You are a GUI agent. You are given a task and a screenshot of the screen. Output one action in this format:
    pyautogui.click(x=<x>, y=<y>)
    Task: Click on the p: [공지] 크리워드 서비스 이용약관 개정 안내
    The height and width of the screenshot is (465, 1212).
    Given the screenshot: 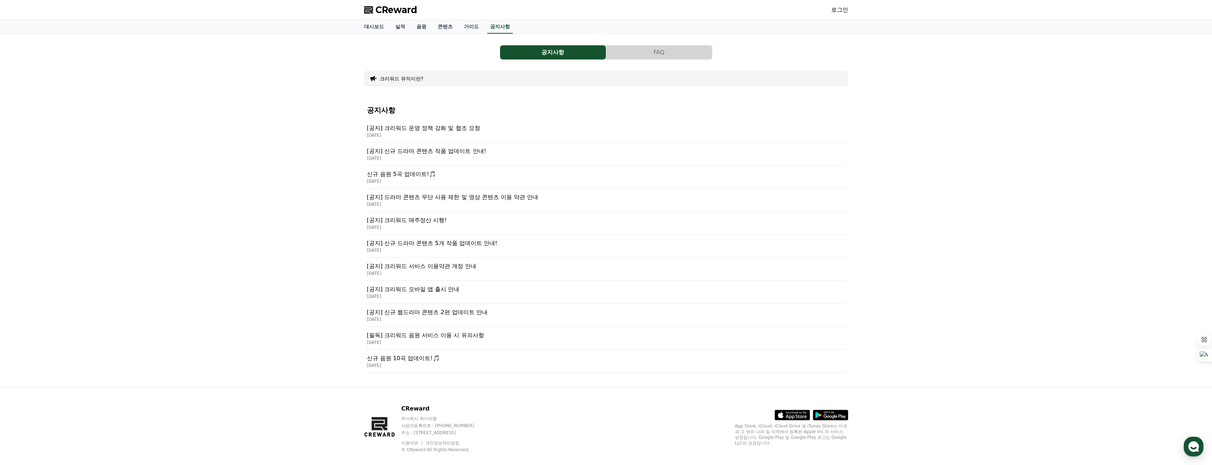 What is the action you would take?
    pyautogui.click(x=606, y=266)
    